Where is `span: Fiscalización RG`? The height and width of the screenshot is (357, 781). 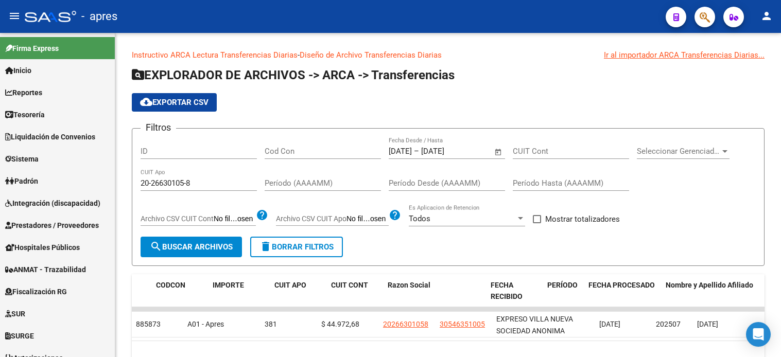
span: Fiscalización RG is located at coordinates (36, 292).